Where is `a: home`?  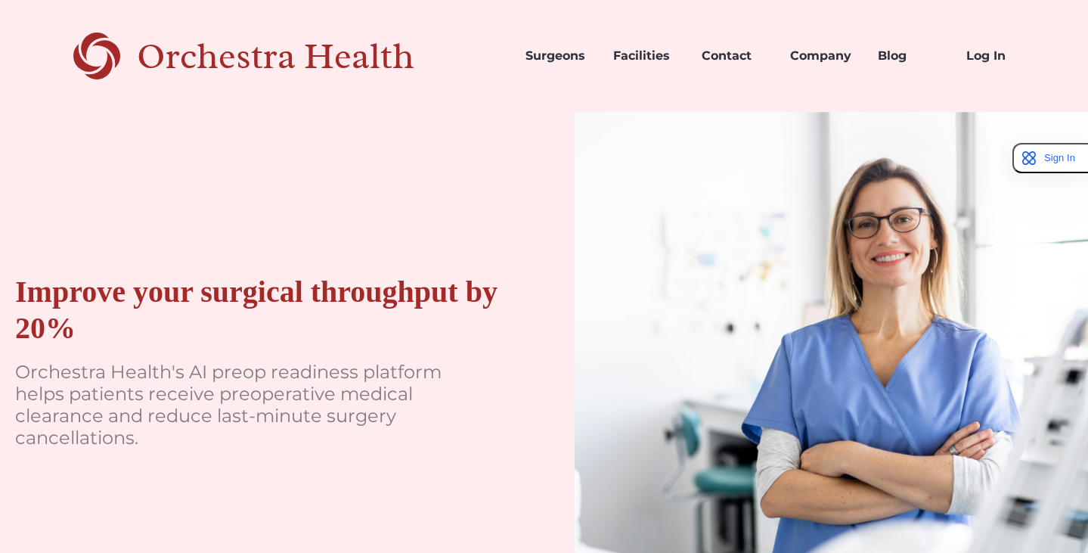 a: home is located at coordinates (256, 56).